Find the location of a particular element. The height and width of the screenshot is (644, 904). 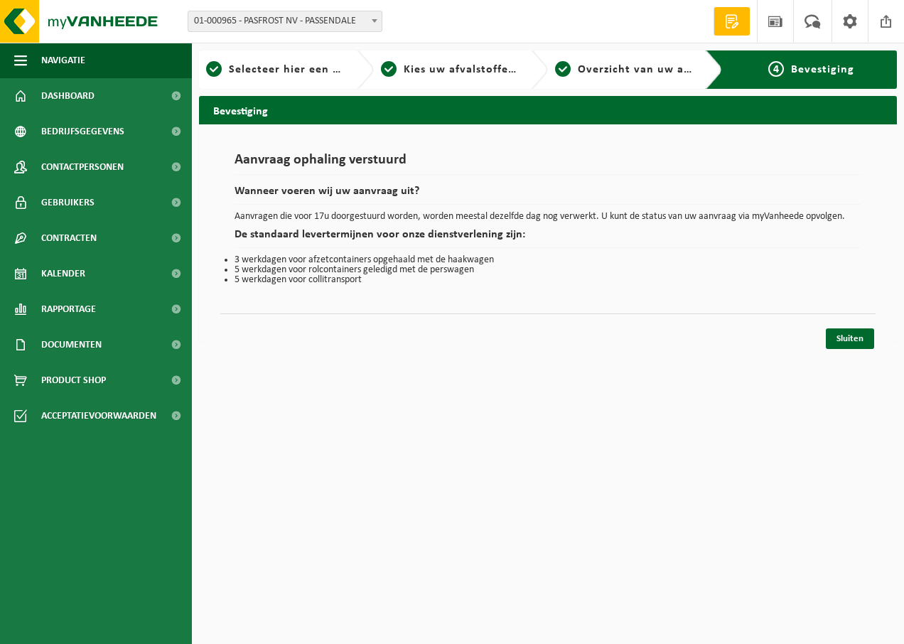

span: Bevestiging is located at coordinates (822, 70).